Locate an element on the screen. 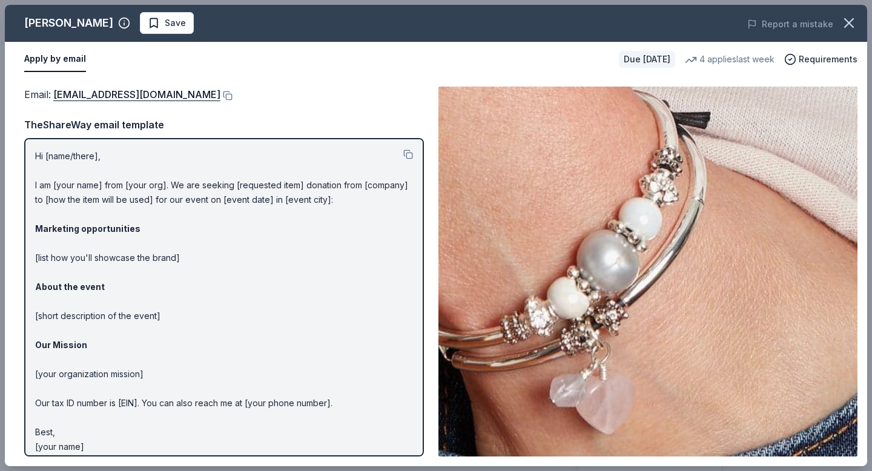 Image resolution: width=872 pixels, height=471 pixels. div: 4 applies last week is located at coordinates (730, 59).